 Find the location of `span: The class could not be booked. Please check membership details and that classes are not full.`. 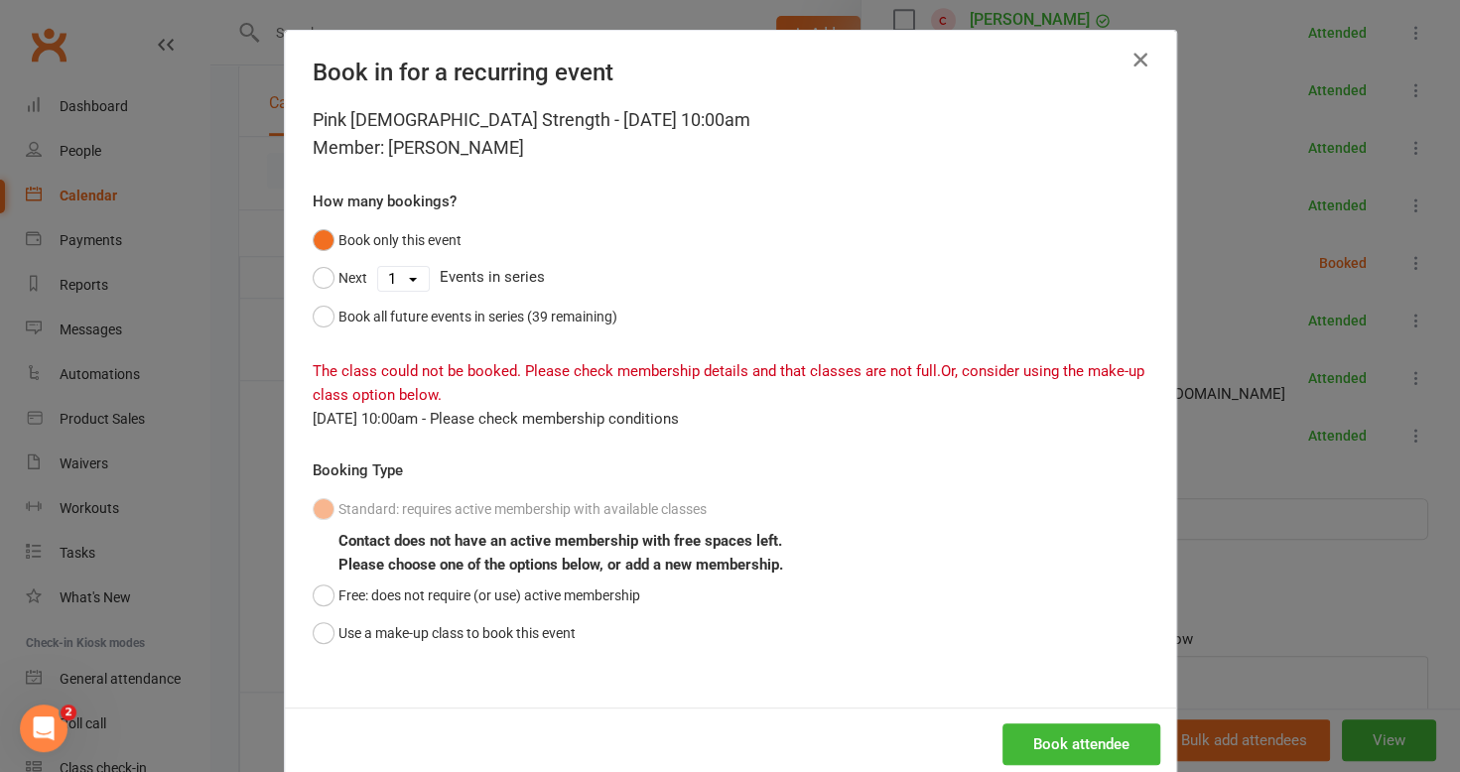

span: The class could not be booked. Please check membership details and that classes are not full. is located at coordinates (626, 371).